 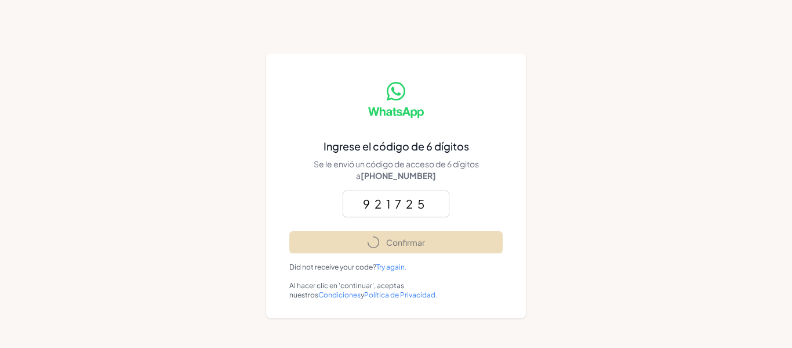 I want to click on a: Condiciones, so click(x=339, y=294).